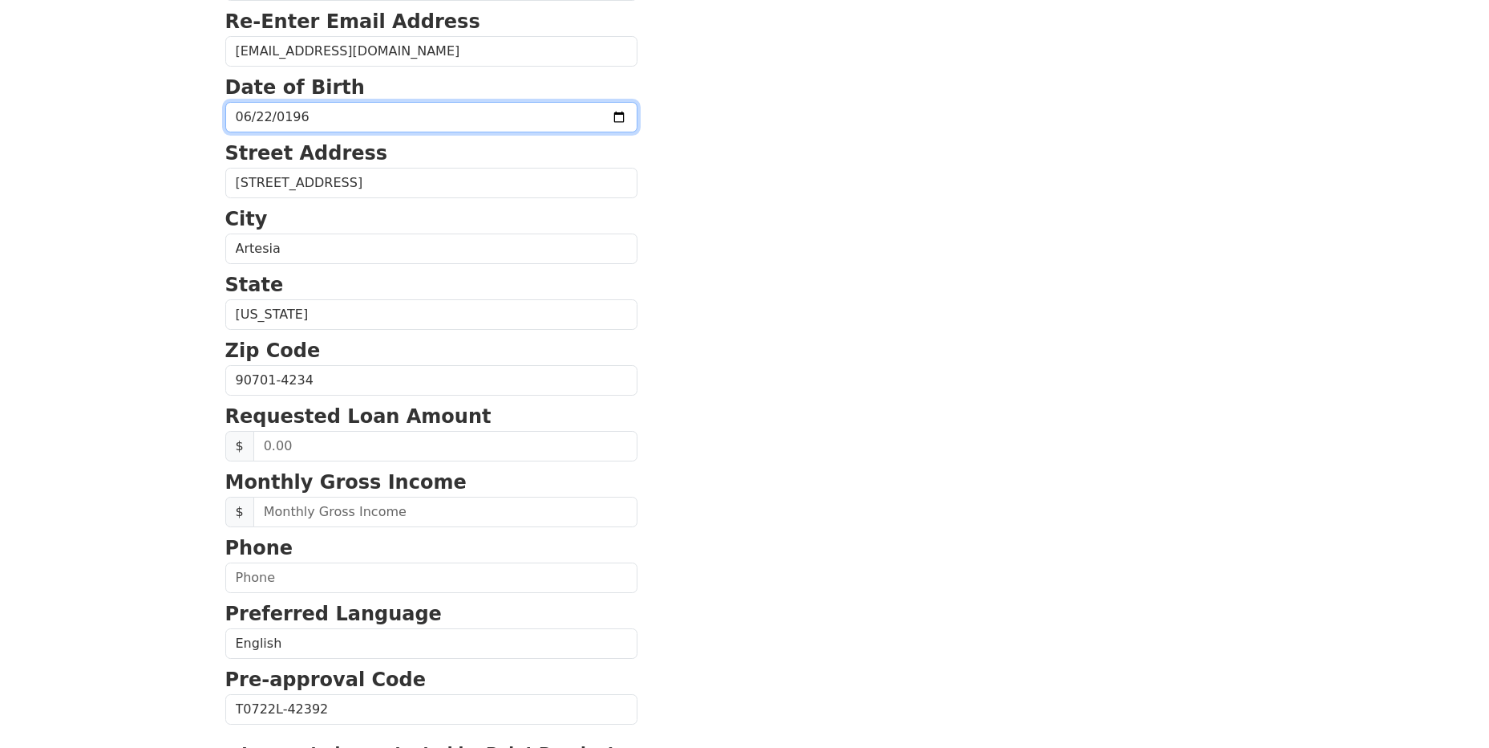 Image resolution: width=1489 pixels, height=748 pixels. What do you see at coordinates (432, 183) in the screenshot?
I see `input: Street Address` at bounding box center [432, 183].